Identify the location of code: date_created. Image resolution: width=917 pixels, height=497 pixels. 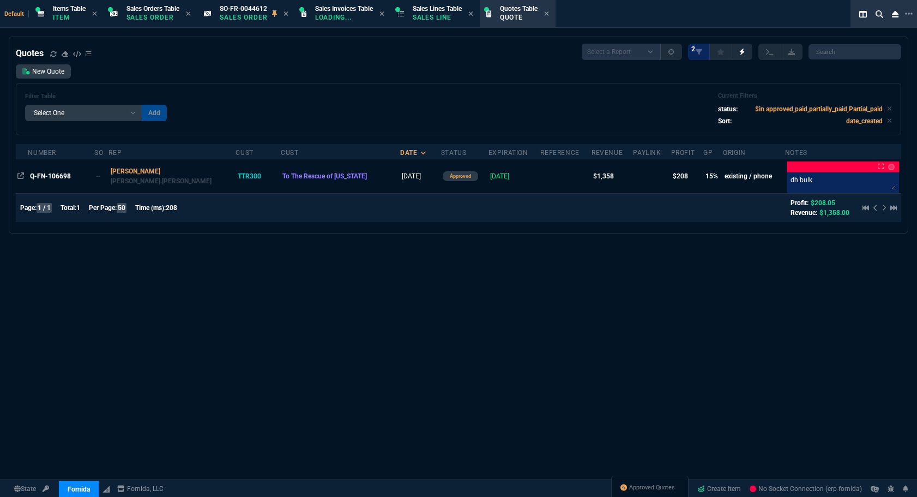
(864, 121).